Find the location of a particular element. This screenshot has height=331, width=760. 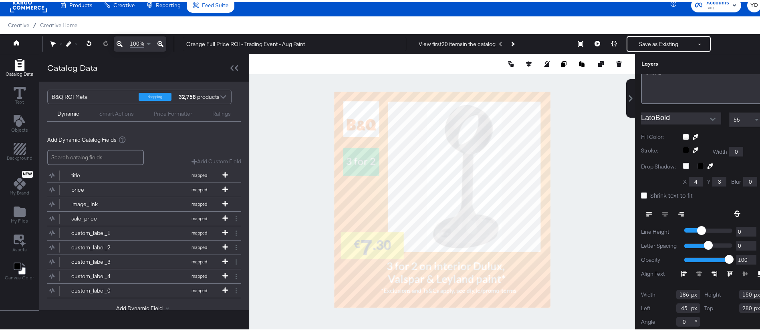

div: custom_label_2 is located at coordinates (100, 245).